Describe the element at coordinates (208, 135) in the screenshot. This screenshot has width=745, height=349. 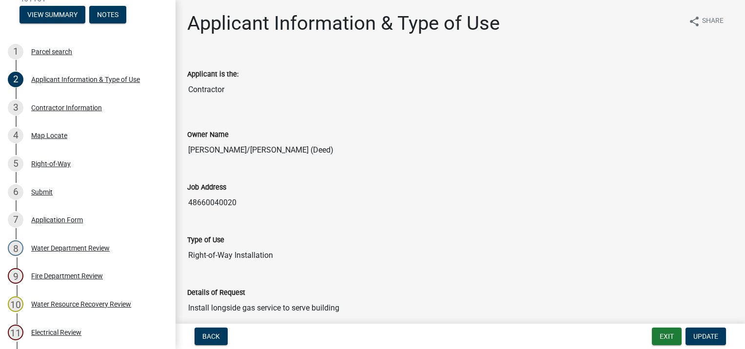
I see `label: Owner Name` at that location.